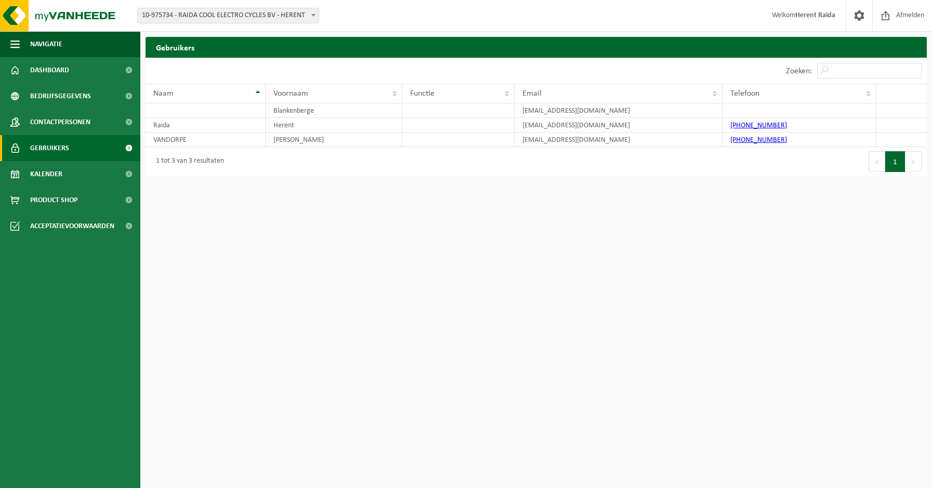 This screenshot has height=488, width=932. I want to click on span: Dashboard, so click(49, 70).